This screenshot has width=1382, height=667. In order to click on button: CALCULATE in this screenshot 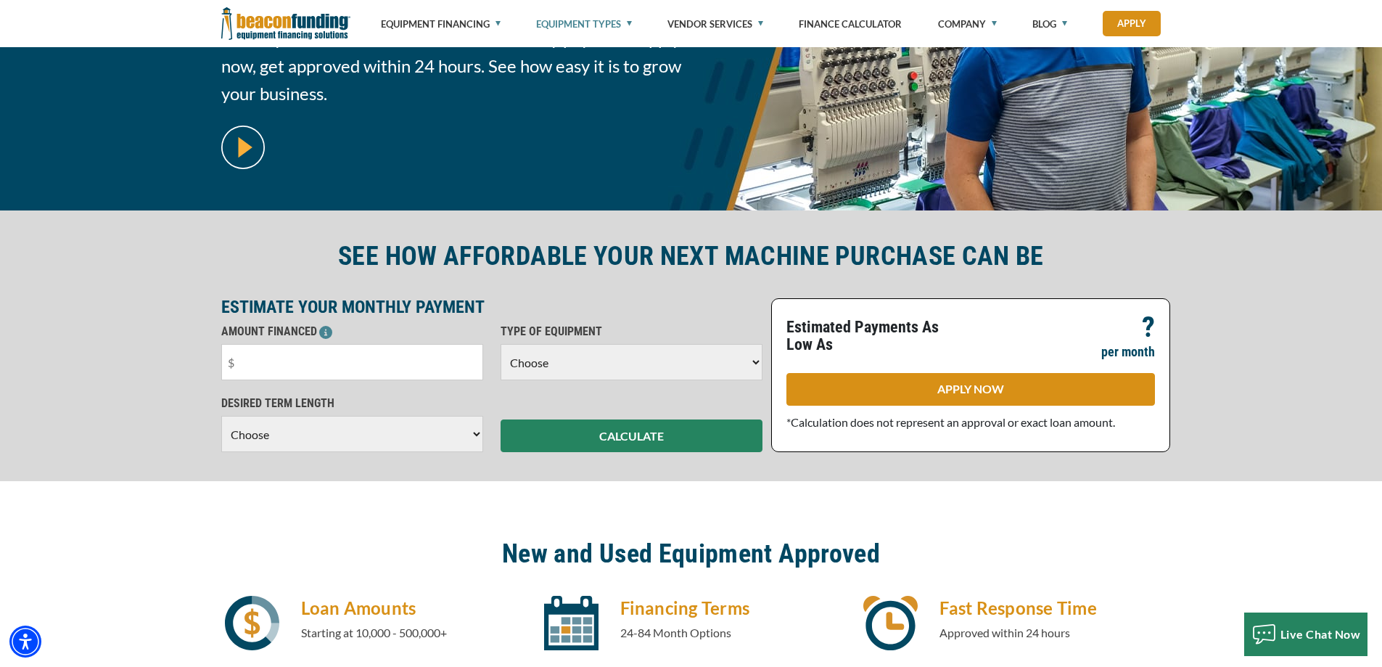, I will do `click(631, 435)`.